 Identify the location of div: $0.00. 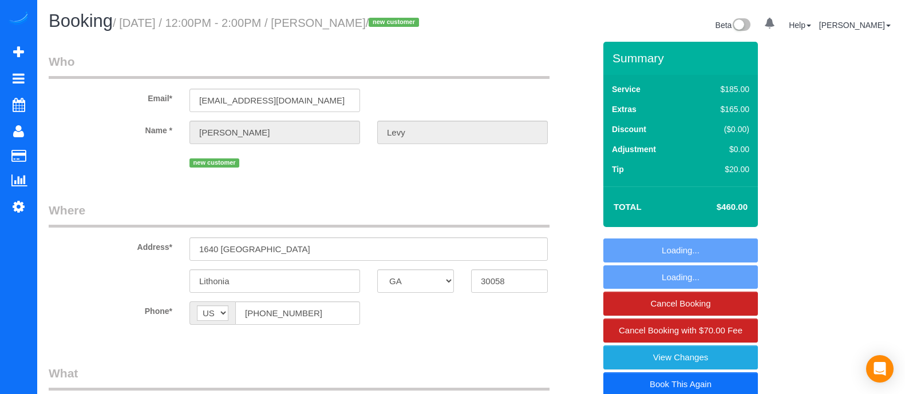
(723, 149).